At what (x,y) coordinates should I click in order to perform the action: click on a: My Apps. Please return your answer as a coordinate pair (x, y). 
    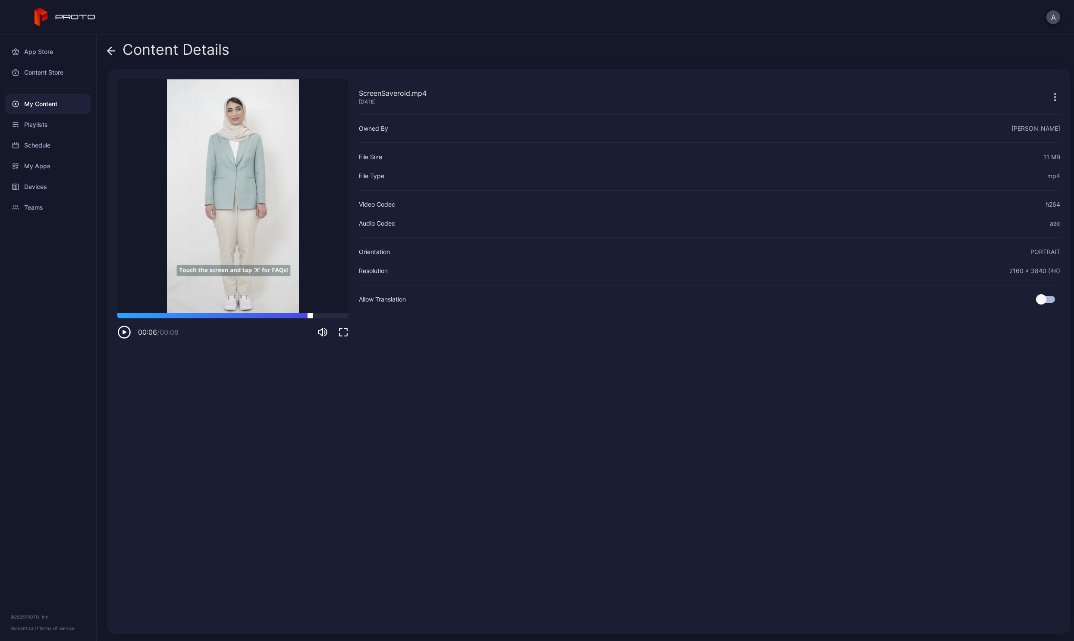
    Looking at the image, I should click on (48, 166).